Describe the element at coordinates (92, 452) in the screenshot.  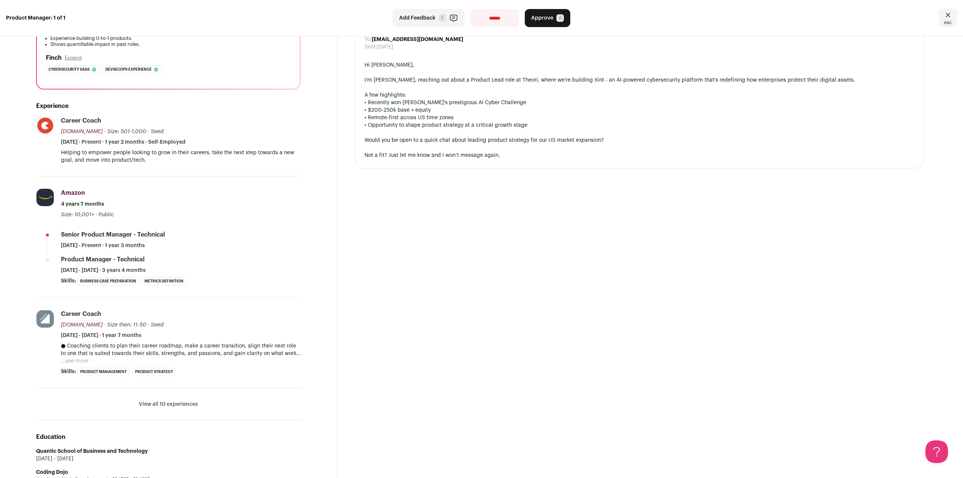
I see `strong: Quantic School of Business and Technology` at that location.